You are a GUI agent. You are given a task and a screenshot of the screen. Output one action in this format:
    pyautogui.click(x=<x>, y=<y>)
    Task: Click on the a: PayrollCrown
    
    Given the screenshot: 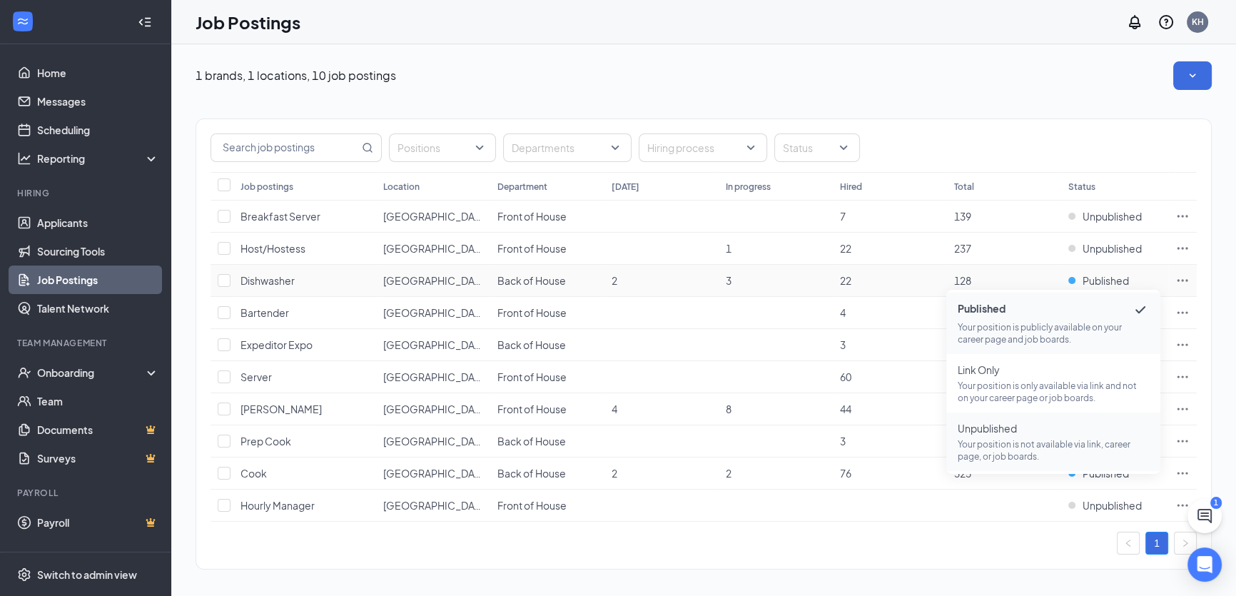 What is the action you would take?
    pyautogui.click(x=98, y=523)
    